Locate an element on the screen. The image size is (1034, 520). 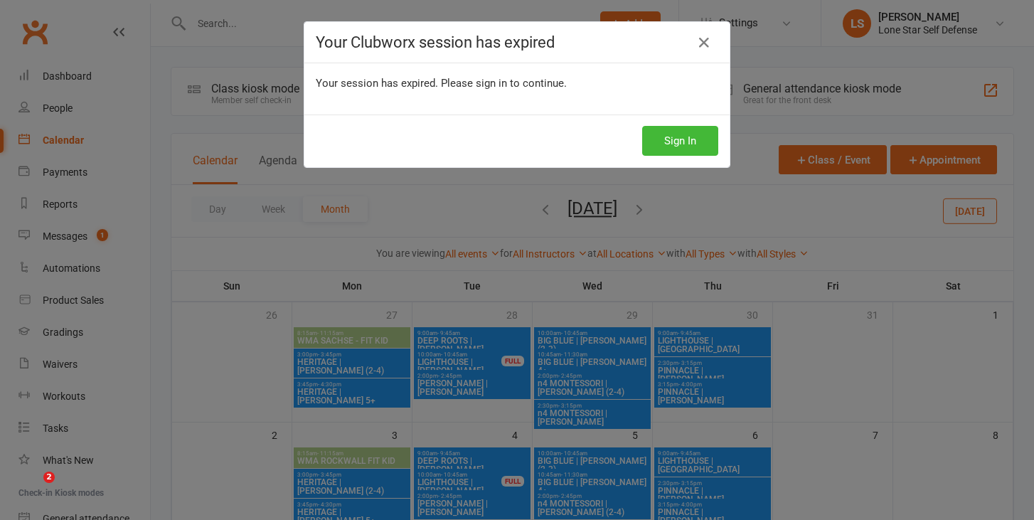
a: Close is located at coordinates (704, 43).